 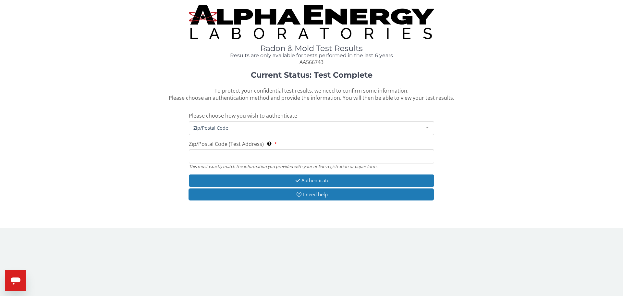 What do you see at coordinates (312, 166) in the screenshot?
I see `div: This must exactly match the information you provided with your online registration or paper form.` at bounding box center [312, 166].